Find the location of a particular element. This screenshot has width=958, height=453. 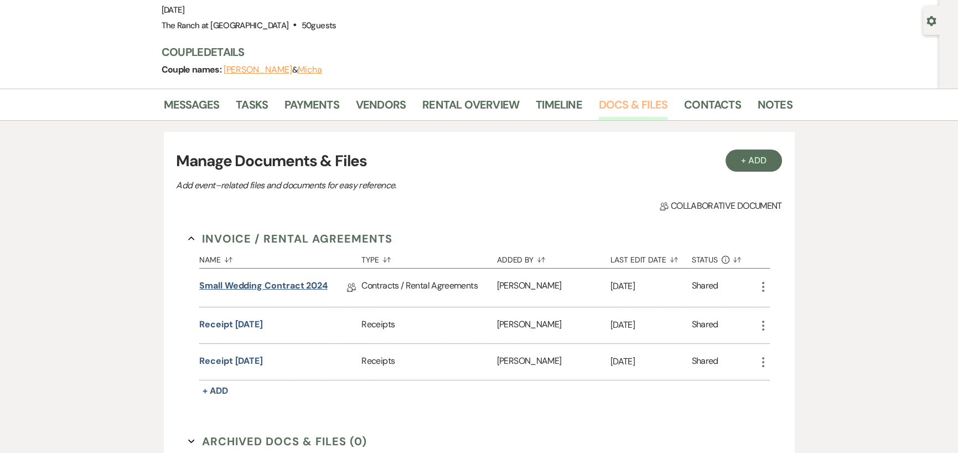

a: Small Wedding Contract 2024 is located at coordinates (263, 287).